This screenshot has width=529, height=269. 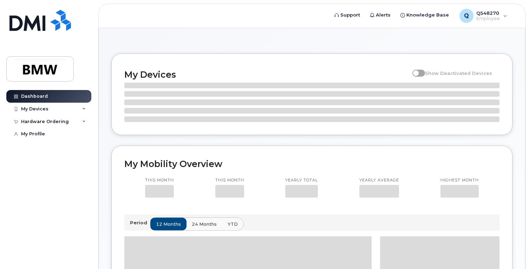 I want to click on h2: My Mobility Overview, so click(x=312, y=164).